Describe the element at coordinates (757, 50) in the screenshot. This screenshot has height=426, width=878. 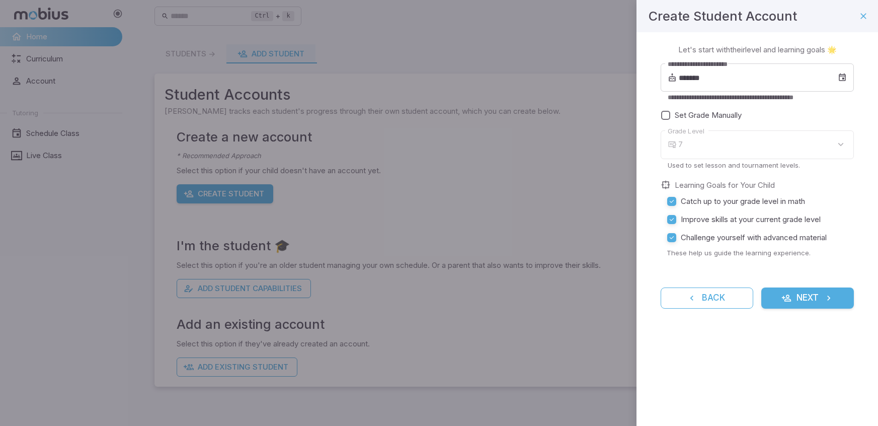
I see `p: Let's start with their level and learning goals 🌟` at that location.